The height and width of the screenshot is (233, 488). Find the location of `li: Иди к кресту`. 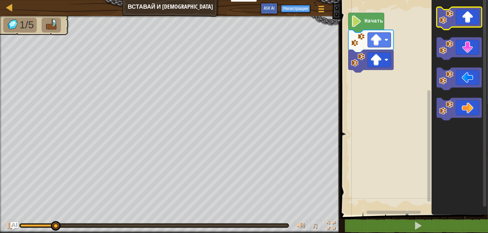

li: Иди к кресту is located at coordinates (51, 25).